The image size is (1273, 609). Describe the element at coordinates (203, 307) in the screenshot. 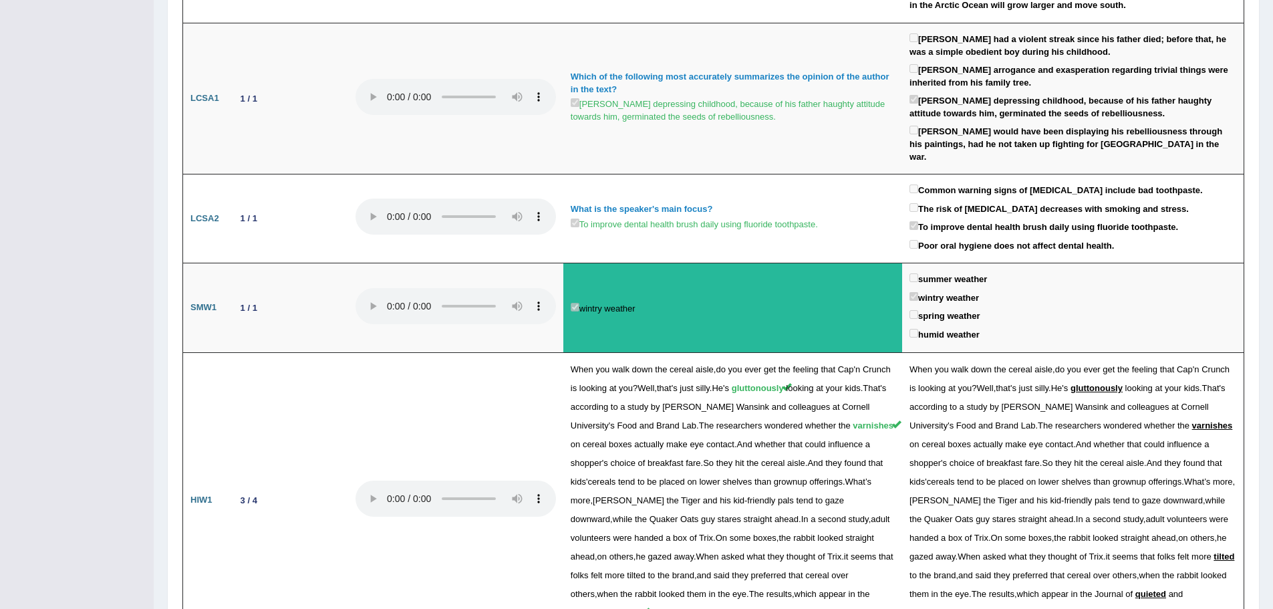

I see `b: SMW1` at that location.